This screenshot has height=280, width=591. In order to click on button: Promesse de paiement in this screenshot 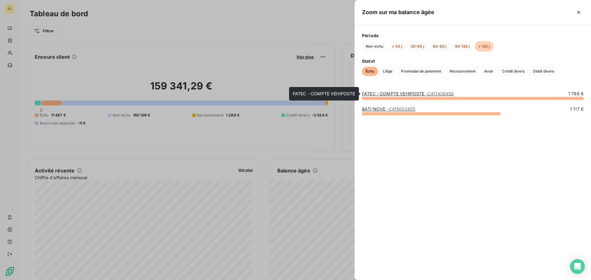, I will do `click(421, 71)`.